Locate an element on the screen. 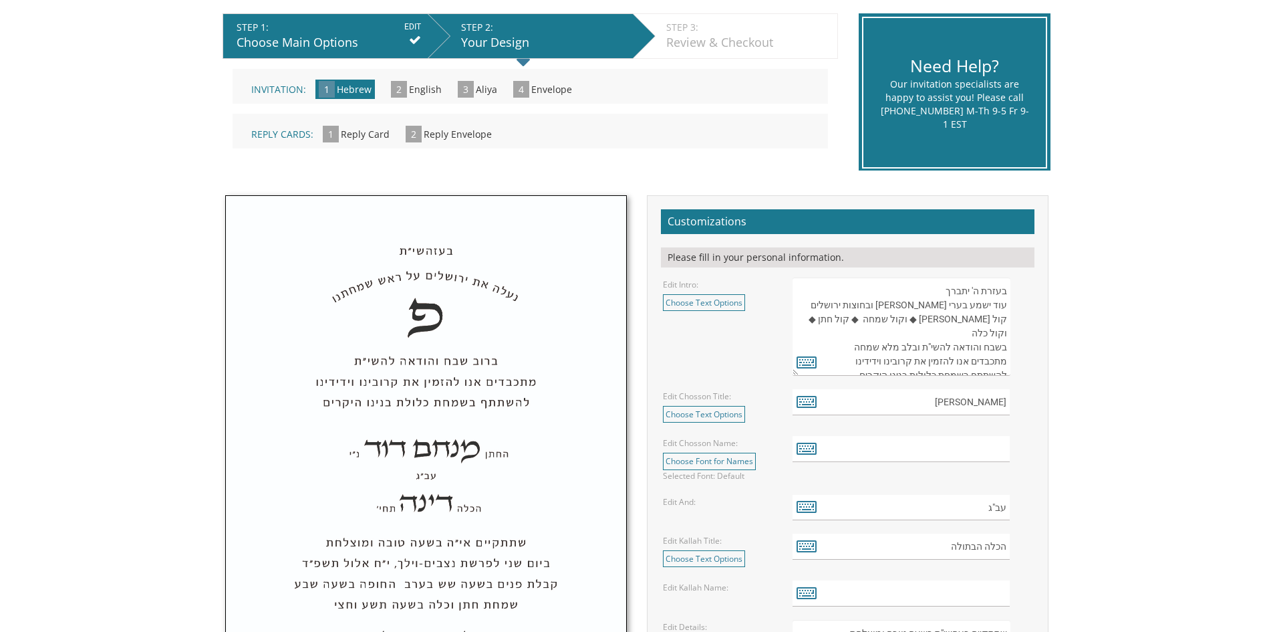  span: Reply Cards: is located at coordinates (282, 134).